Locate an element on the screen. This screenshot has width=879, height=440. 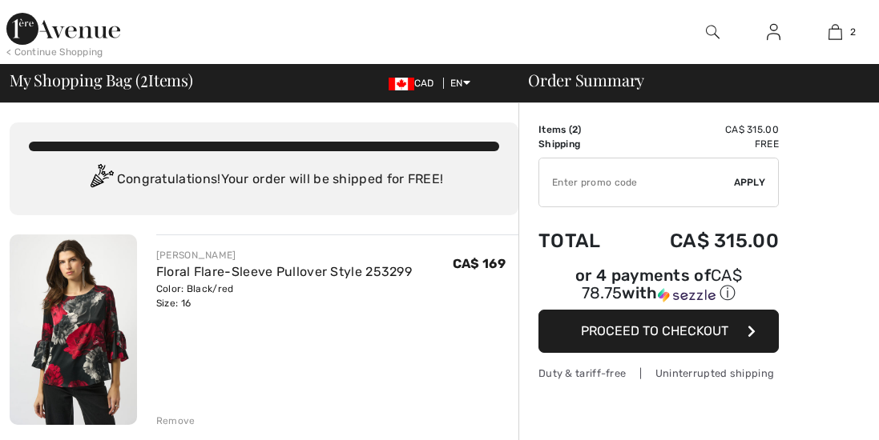
div: Remove is located at coordinates (175, 421).